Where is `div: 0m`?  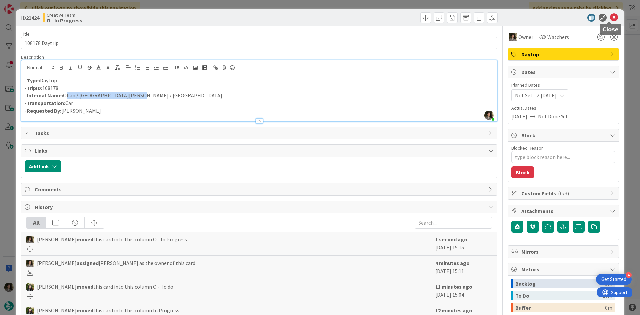
div: 0m is located at coordinates (609, 308).